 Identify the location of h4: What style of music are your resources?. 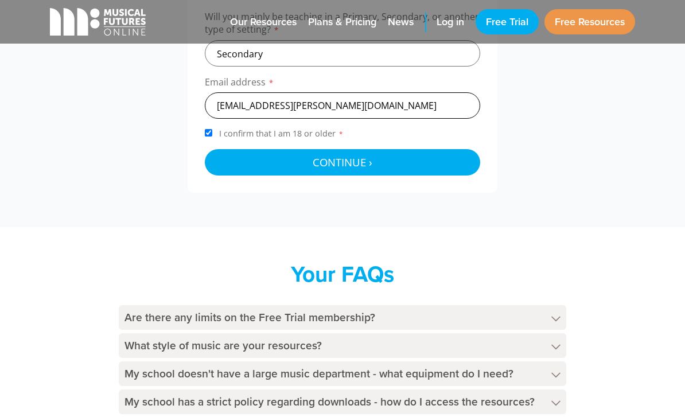
(343, 345).